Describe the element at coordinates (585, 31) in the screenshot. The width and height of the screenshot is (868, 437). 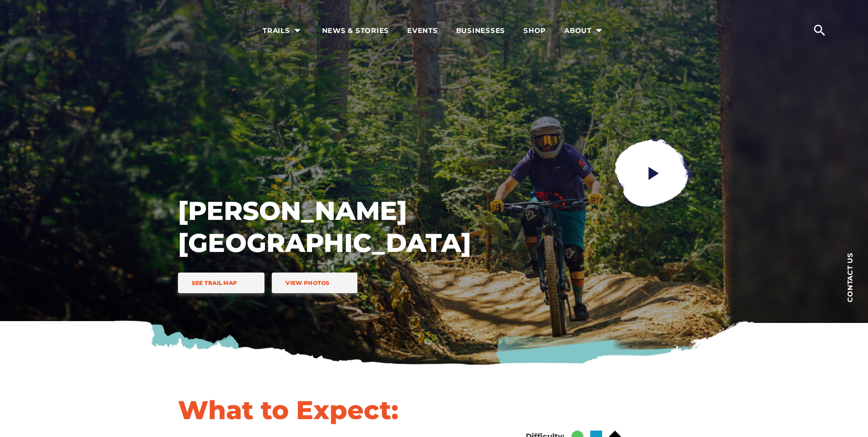
I see `span: About` at that location.